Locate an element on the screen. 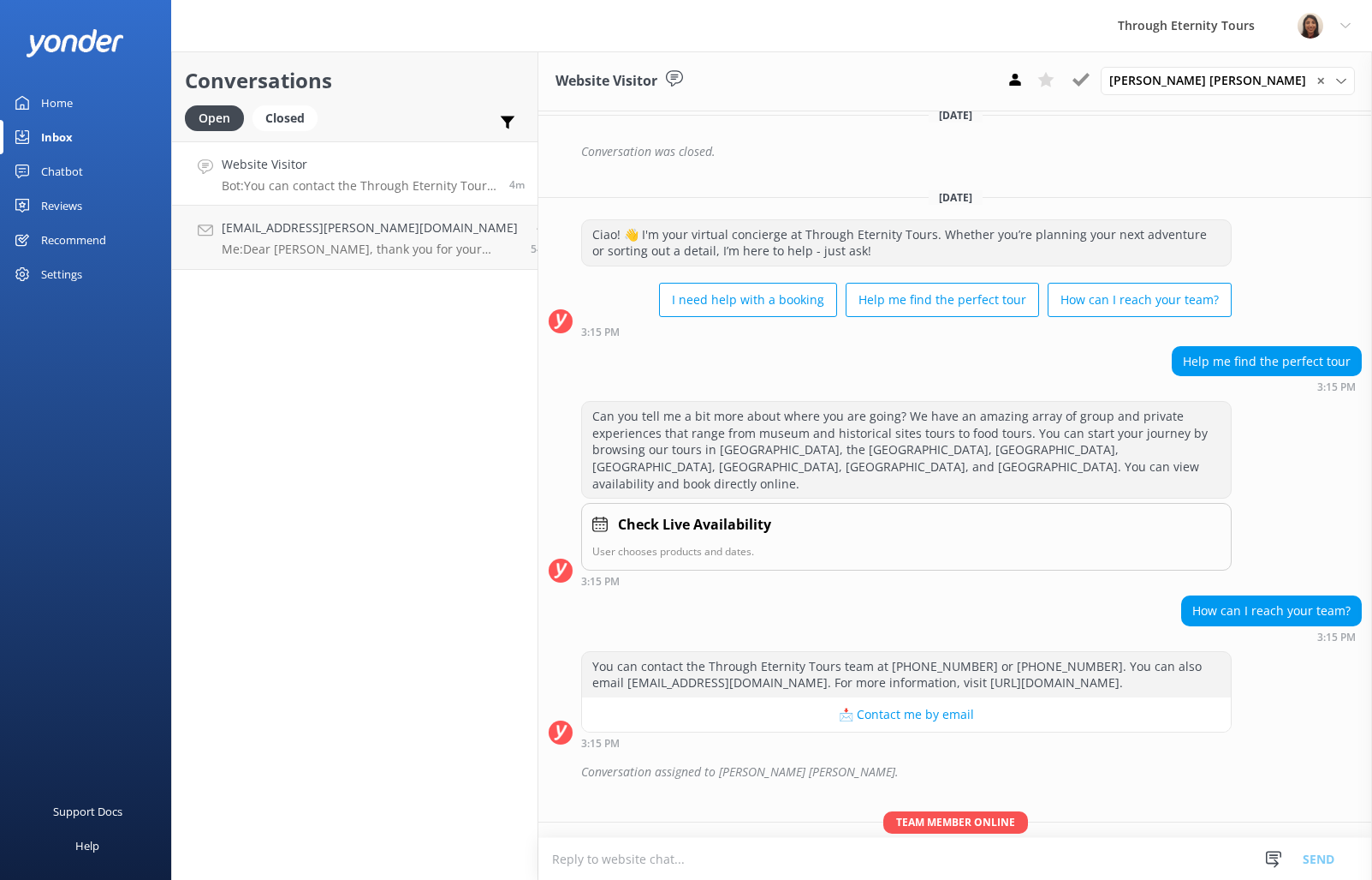  div: Support Docs is located at coordinates (87, 811).